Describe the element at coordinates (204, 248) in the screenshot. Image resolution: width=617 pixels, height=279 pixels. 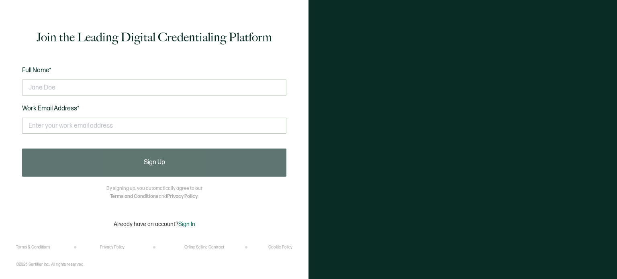
I see `a: Online Selling Contract` at that location.